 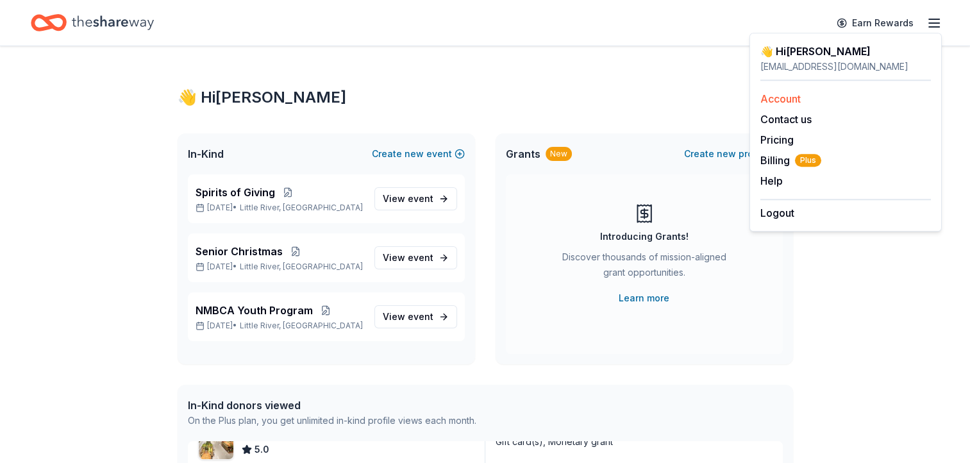 I want to click on button: Createnewevent, so click(x=418, y=154).